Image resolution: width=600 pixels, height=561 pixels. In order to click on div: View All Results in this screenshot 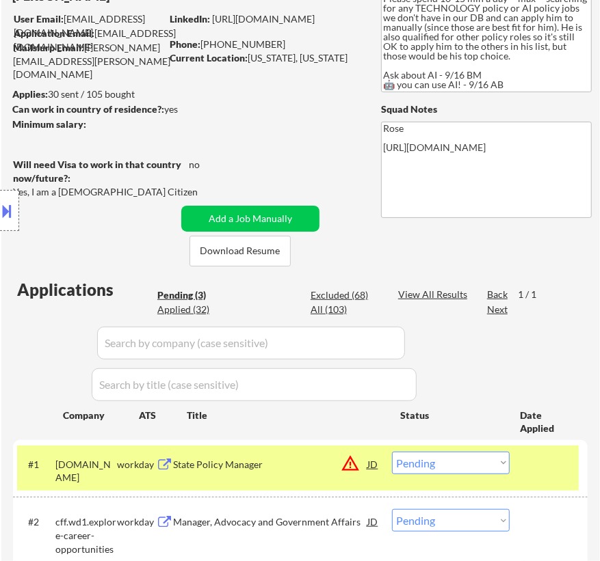, I will do `click(434, 295)`.